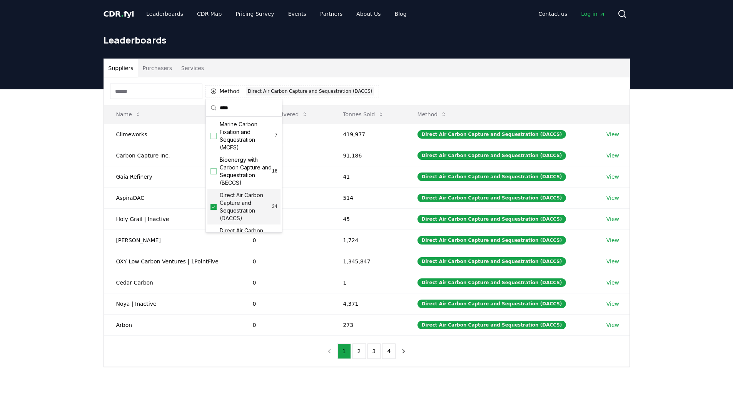  What do you see at coordinates (192, 68) in the screenshot?
I see `button: Services` at bounding box center [192, 68].